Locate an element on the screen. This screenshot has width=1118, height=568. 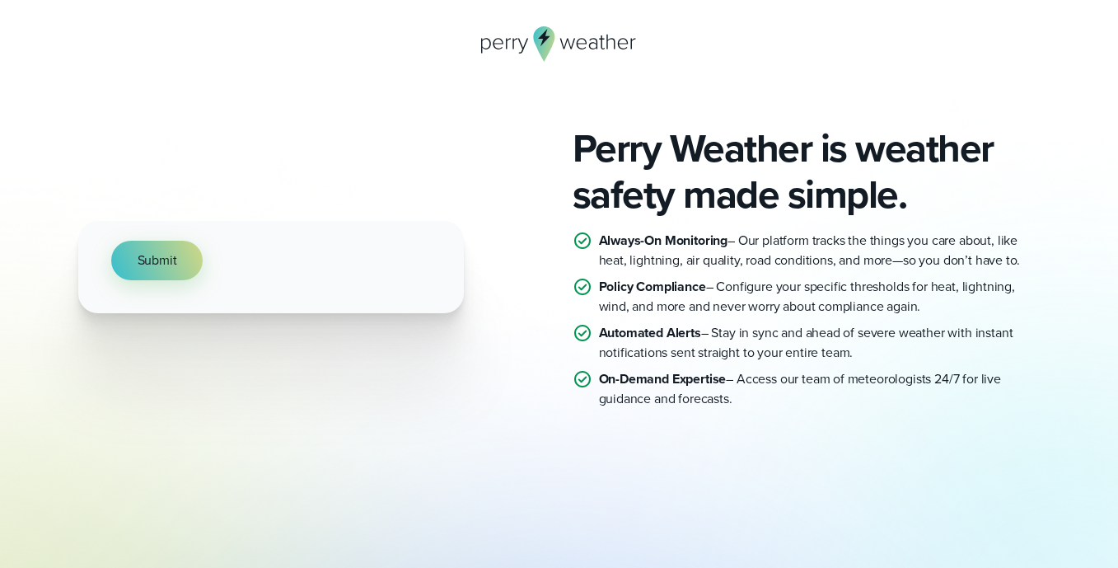
p: – Stay in sync and ahead of severe weather with instant notifications sent straight to your entir... is located at coordinates (820, 343).